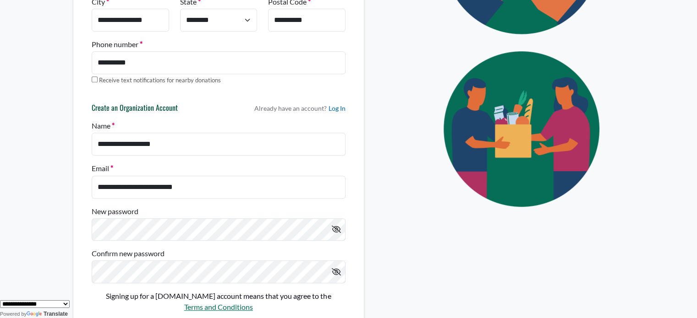 The image size is (697, 318). What do you see at coordinates (300, 108) in the screenshot?
I see `p: Already have an account?` at bounding box center [300, 108].